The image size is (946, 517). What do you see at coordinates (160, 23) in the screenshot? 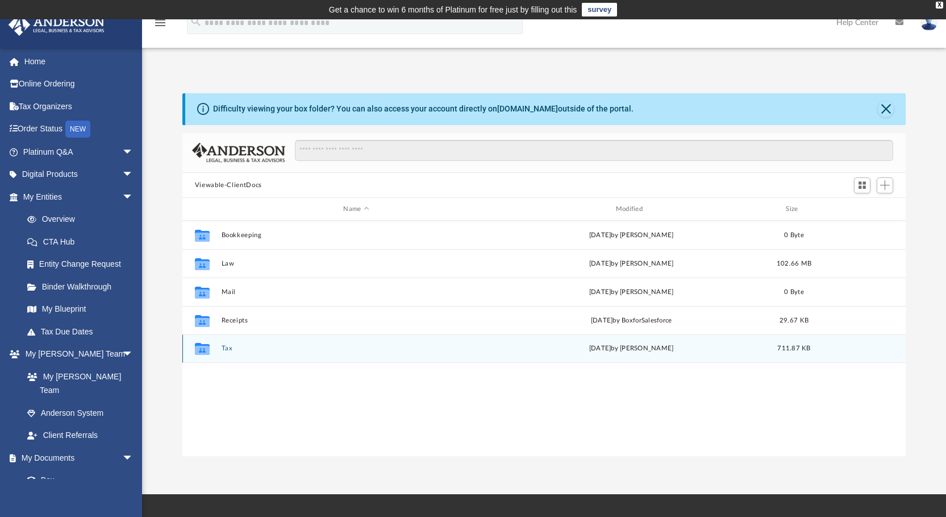
I see `i: menu` at bounding box center [160, 23].